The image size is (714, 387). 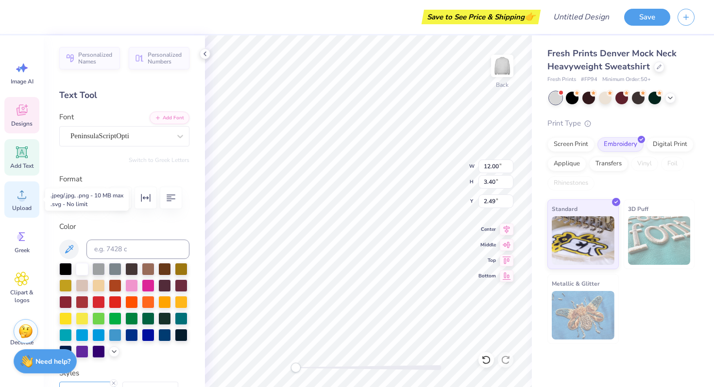 I want to click on div: Print Type, so click(x=621, y=123).